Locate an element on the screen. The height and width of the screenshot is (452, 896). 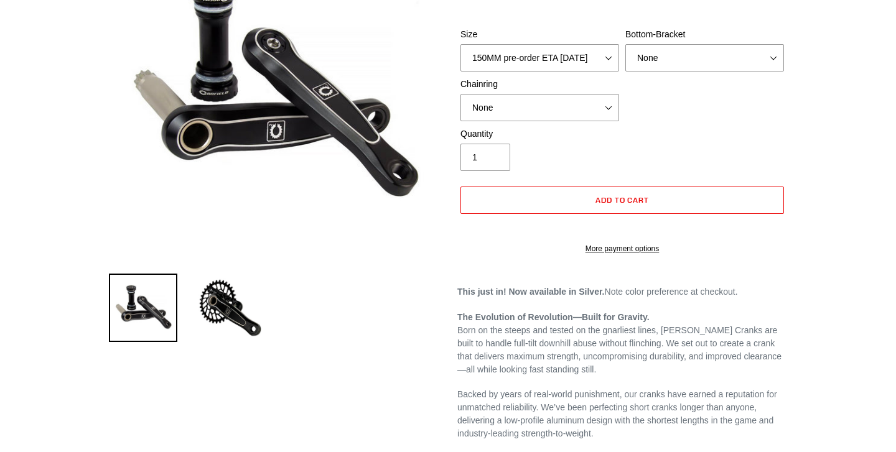
a: More payment options is located at coordinates (622, 249).